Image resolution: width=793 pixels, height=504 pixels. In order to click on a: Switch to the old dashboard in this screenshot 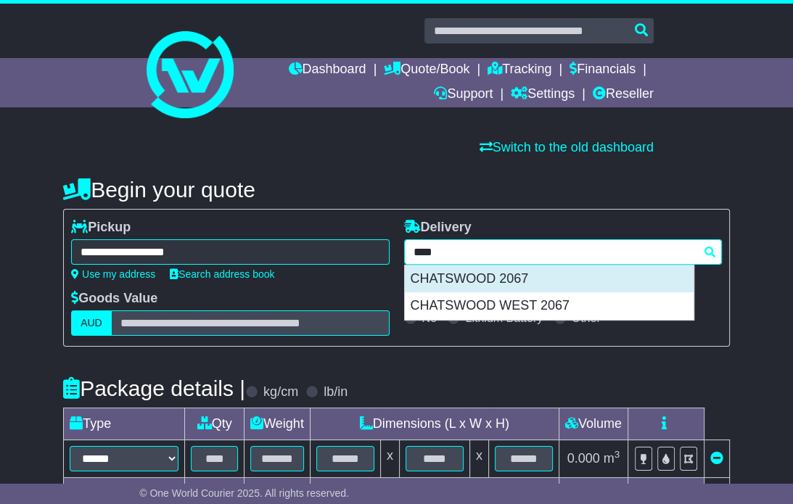, I will do `click(567, 147)`.